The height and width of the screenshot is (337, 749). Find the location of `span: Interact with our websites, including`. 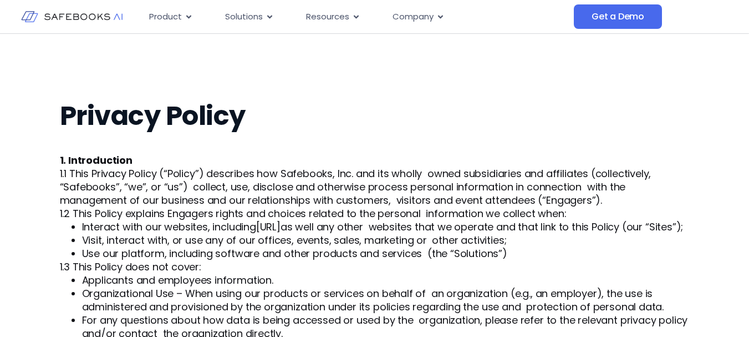

span: Interact with our websites, including is located at coordinates (169, 226).